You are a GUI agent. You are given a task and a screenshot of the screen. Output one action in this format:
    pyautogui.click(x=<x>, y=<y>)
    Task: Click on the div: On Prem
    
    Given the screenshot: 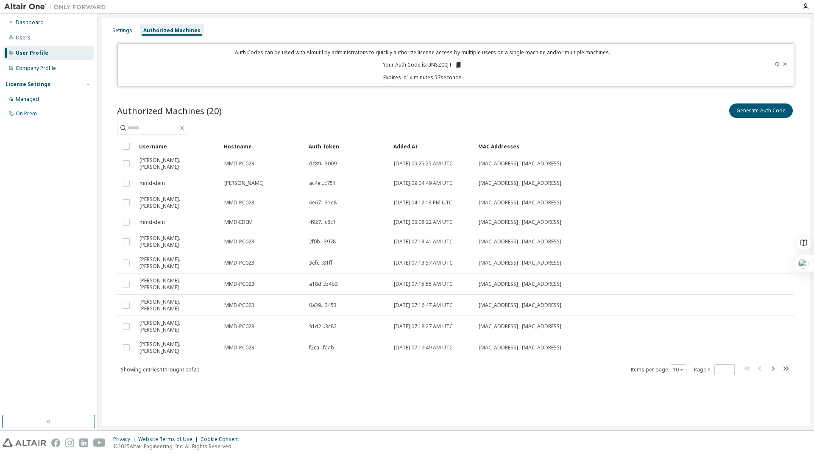 What is the action you would take?
    pyautogui.click(x=26, y=114)
    